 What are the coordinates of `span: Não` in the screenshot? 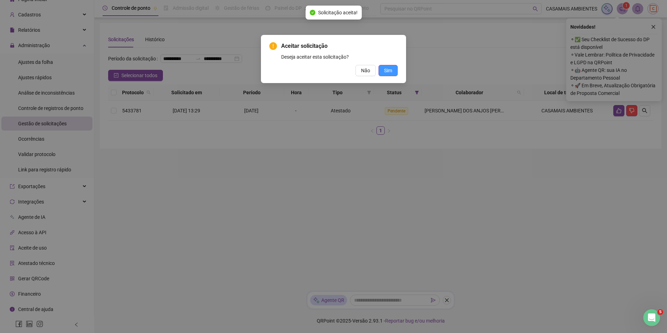 It's located at (366, 70).